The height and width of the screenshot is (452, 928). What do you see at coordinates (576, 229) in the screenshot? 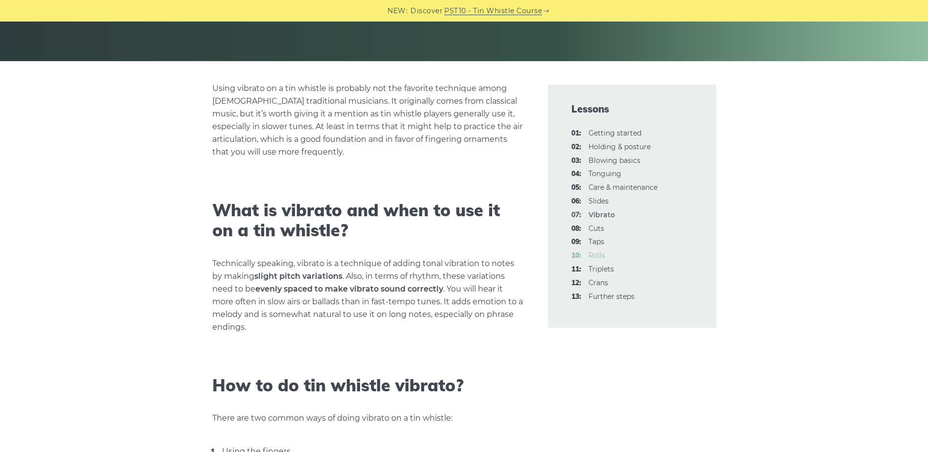
I see `span: 08:` at bounding box center [576, 229].